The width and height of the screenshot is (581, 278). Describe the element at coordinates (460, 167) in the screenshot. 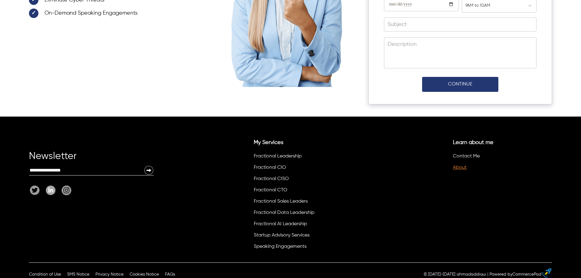

I see `a: About` at that location.